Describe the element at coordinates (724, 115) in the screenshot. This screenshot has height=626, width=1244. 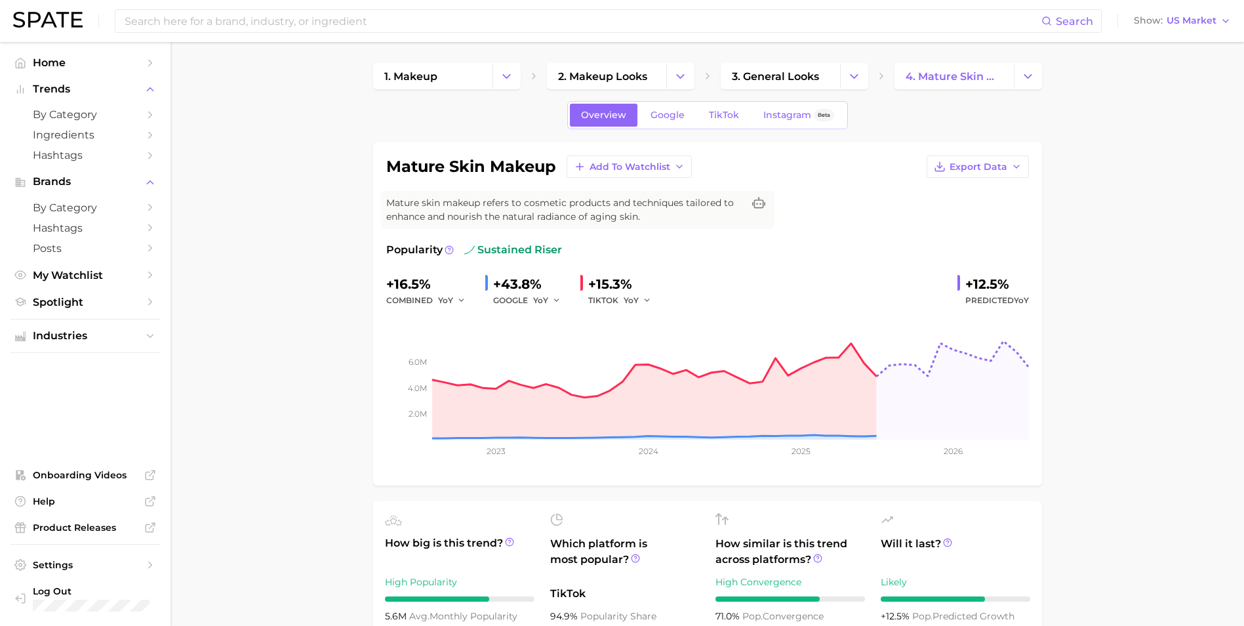
I see `a: TikTok` at that location.